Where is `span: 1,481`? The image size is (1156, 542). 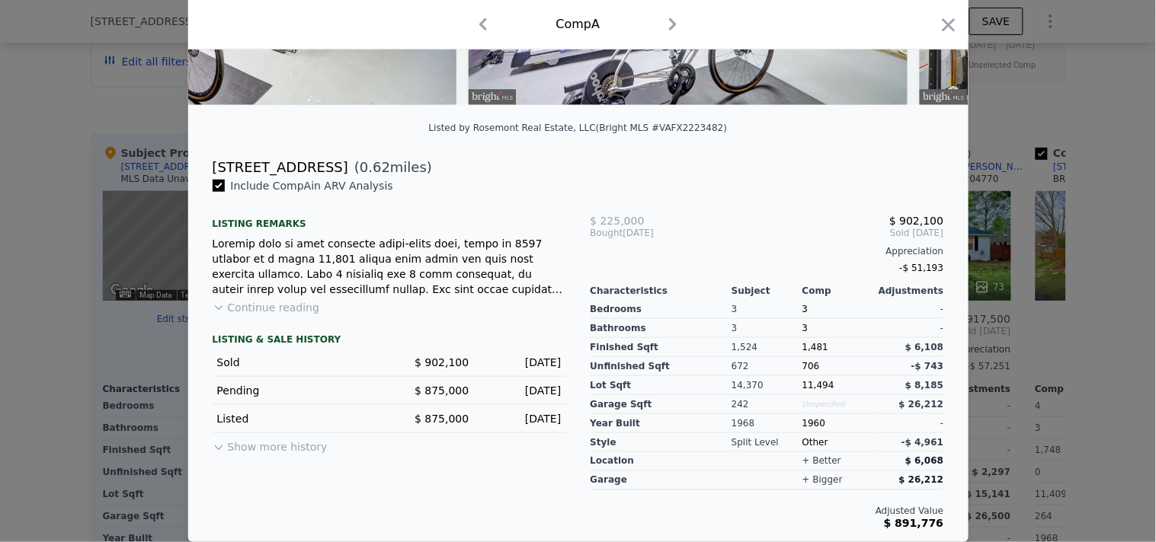 span: 1,481 is located at coordinates (815, 347).